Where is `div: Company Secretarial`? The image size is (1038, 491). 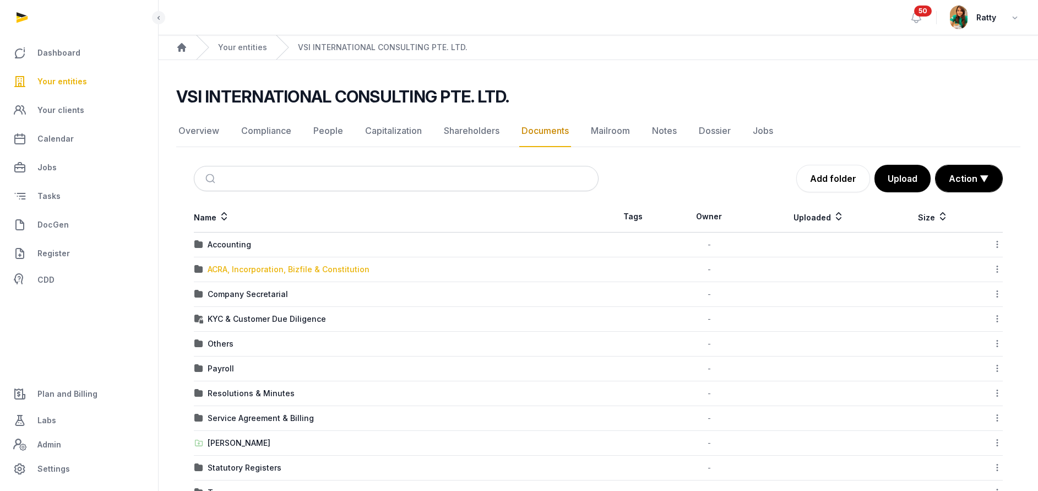
div: Company Secretarial is located at coordinates (248, 294).